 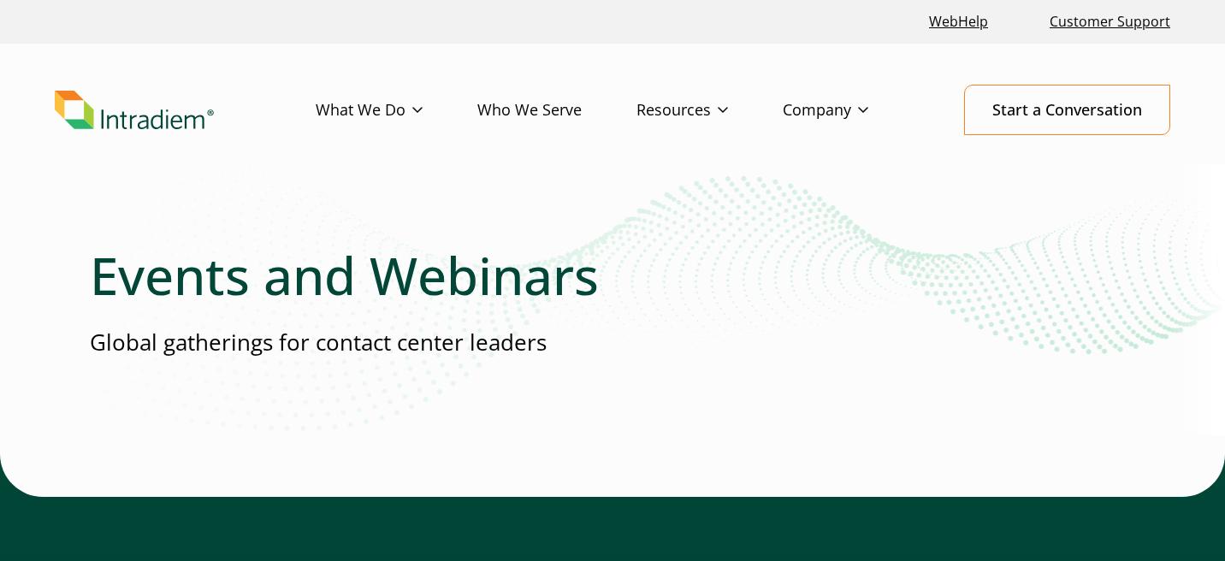 What do you see at coordinates (853, 110) in the screenshot?
I see `a: Company` at bounding box center [853, 110].